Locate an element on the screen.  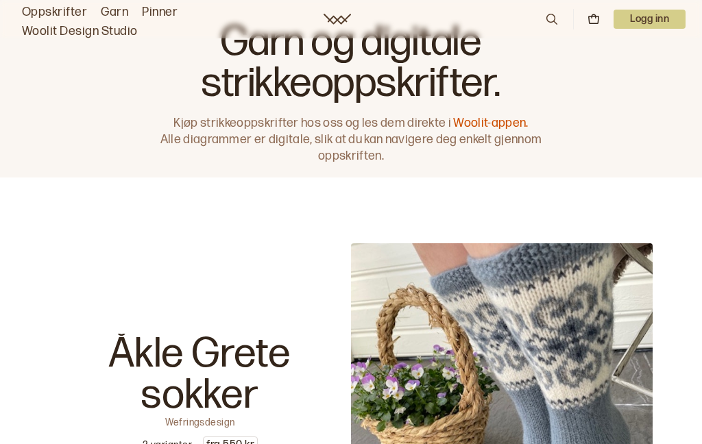
a: Woolit is located at coordinates (337, 19).